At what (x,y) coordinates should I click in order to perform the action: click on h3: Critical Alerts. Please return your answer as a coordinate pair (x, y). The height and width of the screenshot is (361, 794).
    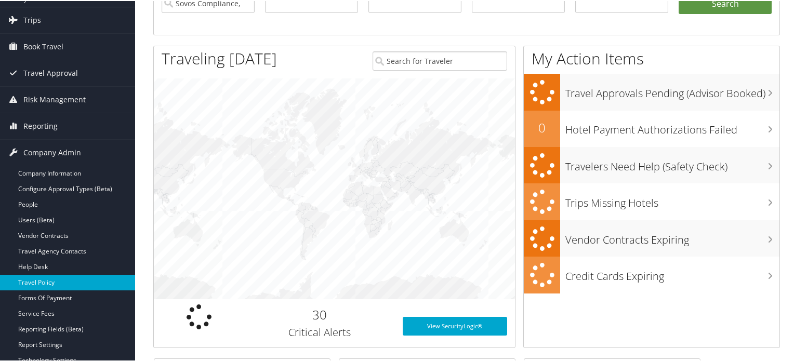
    Looking at the image, I should click on (319, 331).